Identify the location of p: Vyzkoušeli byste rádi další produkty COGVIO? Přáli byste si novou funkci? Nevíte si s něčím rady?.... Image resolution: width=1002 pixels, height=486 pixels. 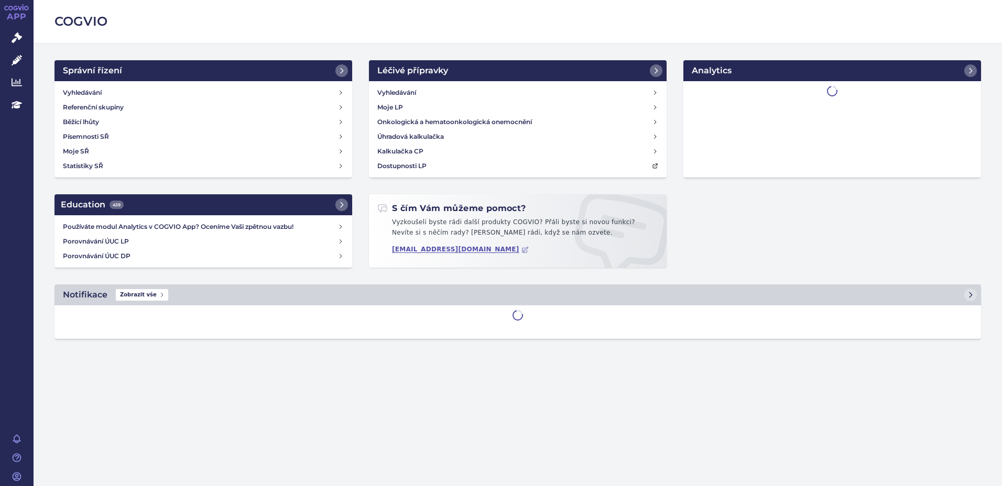
(518, 229).